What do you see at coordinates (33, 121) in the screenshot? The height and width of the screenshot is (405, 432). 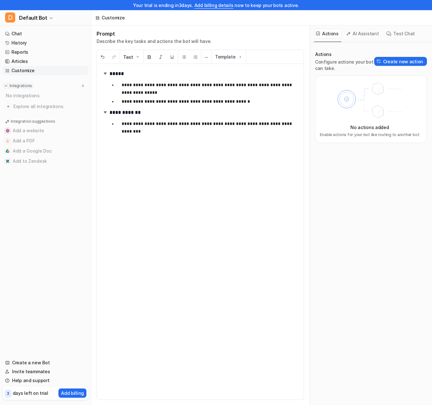 I see `p: Integration suggestions` at bounding box center [33, 121].